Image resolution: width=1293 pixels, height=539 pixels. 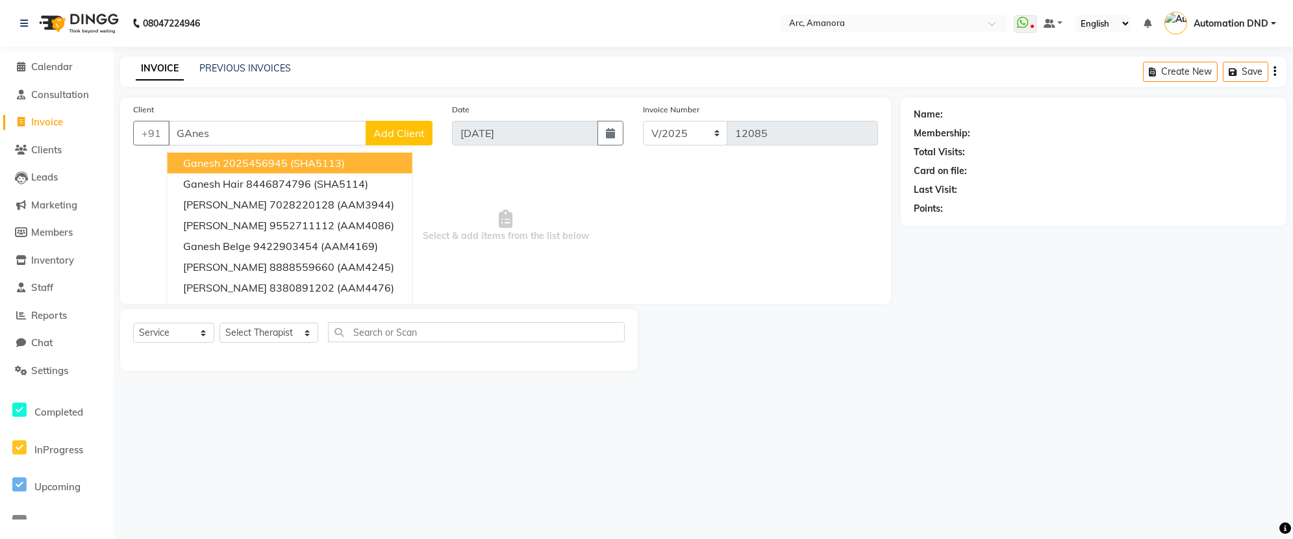 I want to click on span: (AAM4086), so click(x=366, y=225).